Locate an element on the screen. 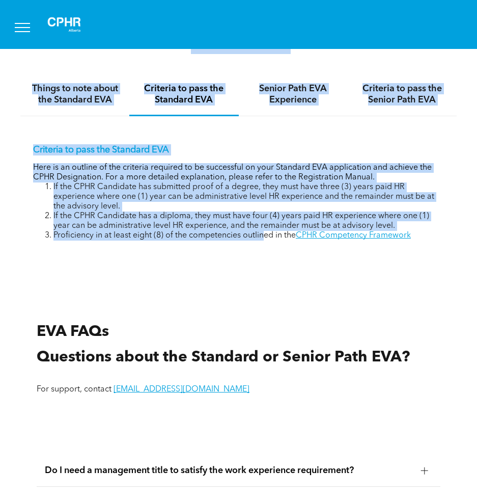  h4: Things to note about the Standard EVA is located at coordinates (75, 94).